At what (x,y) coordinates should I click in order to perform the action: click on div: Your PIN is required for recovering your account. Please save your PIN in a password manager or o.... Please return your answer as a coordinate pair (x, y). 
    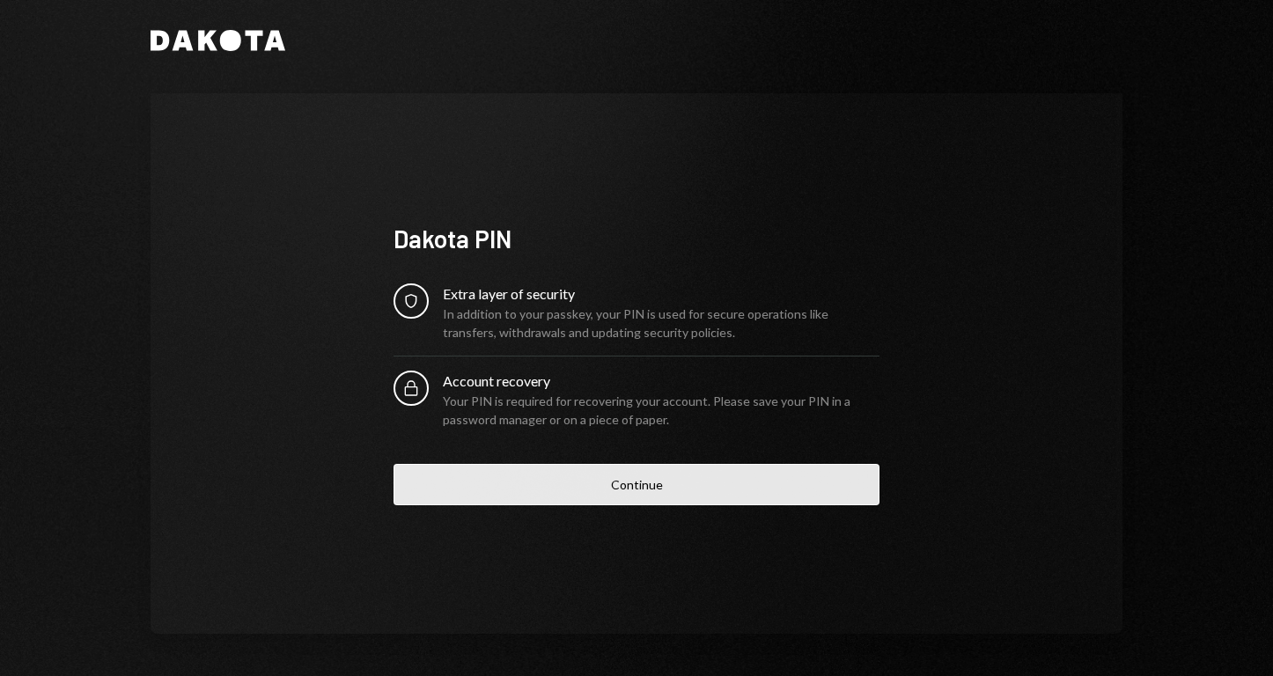
    Looking at the image, I should click on (661, 410).